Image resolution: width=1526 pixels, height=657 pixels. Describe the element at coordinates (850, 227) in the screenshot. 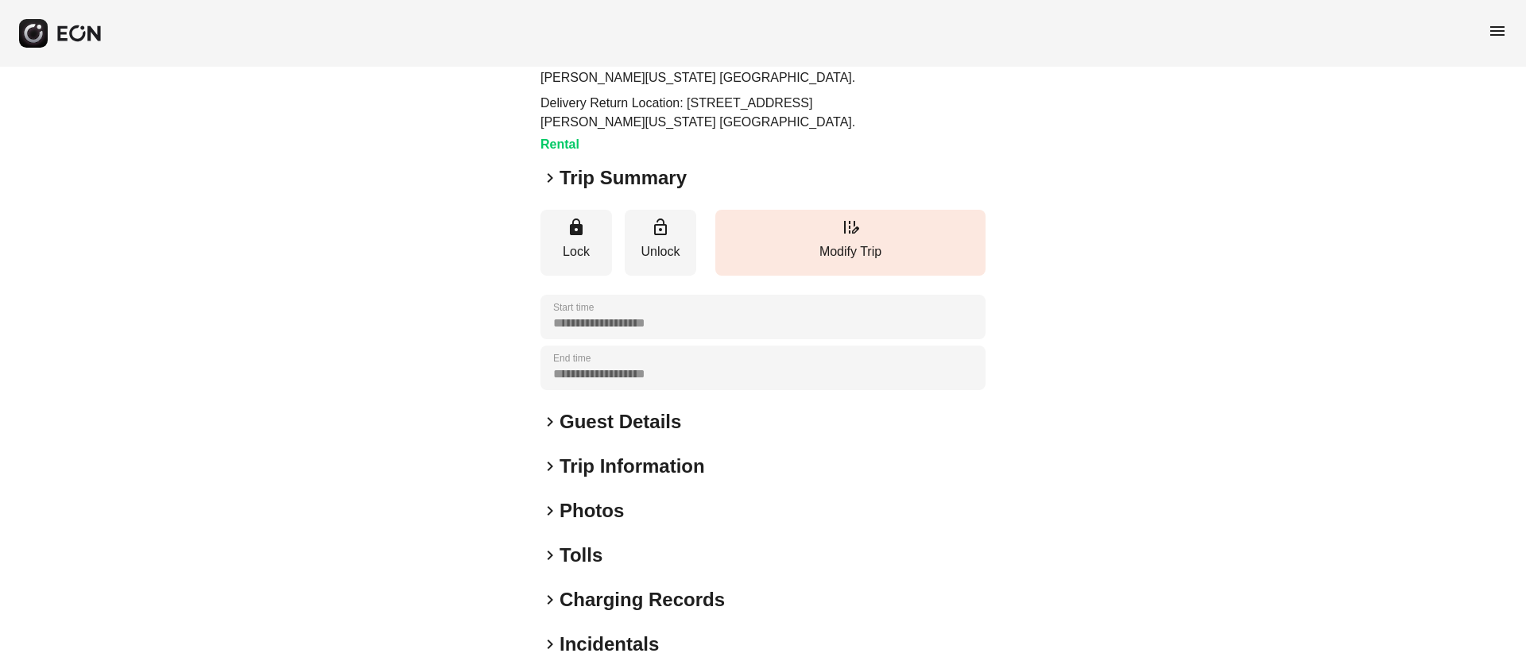

I see `span: edit_road` at that location.